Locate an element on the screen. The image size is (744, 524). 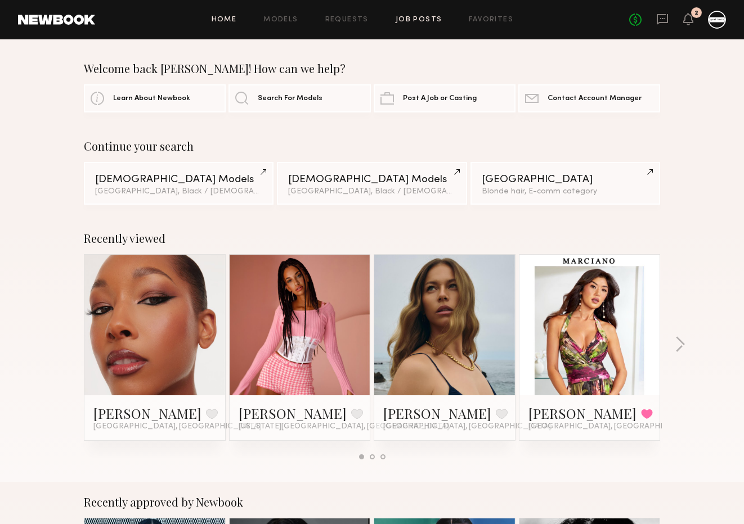
div: Blonde hair, E-comm category is located at coordinates (565, 192).